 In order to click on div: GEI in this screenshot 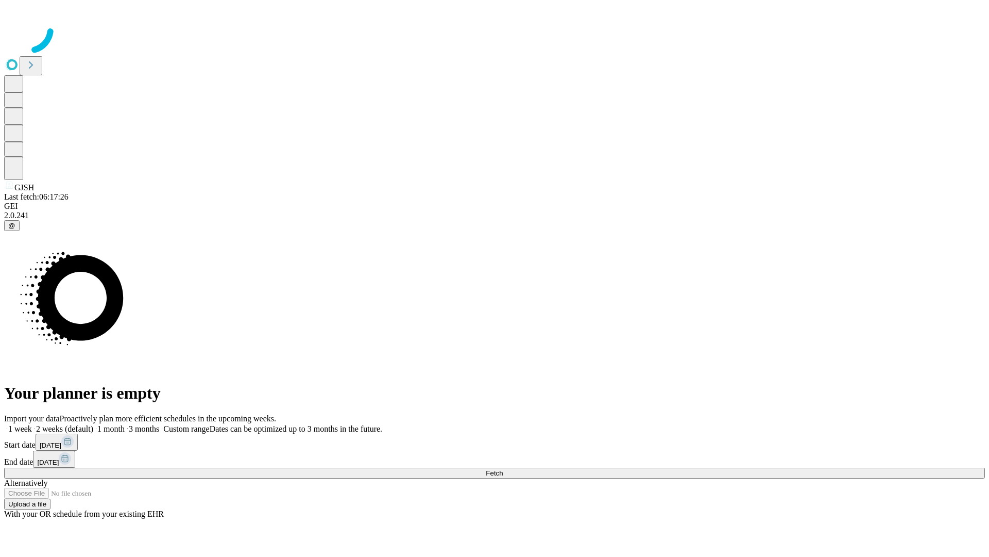, I will do `click(495, 206)`.